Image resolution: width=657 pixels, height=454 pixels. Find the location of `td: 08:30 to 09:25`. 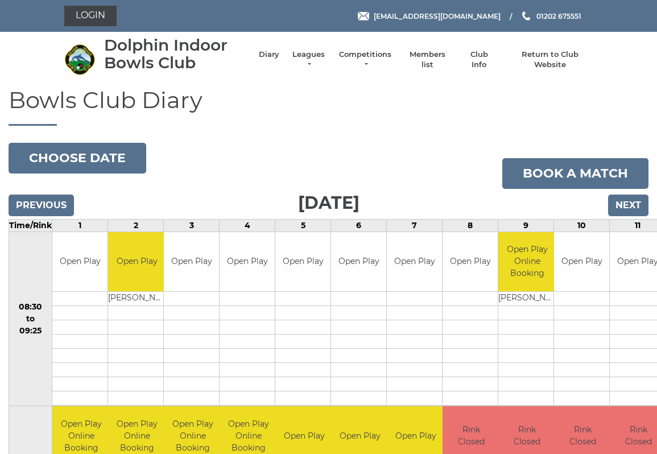

td: 08:30 to 09:25 is located at coordinates (31, 319).